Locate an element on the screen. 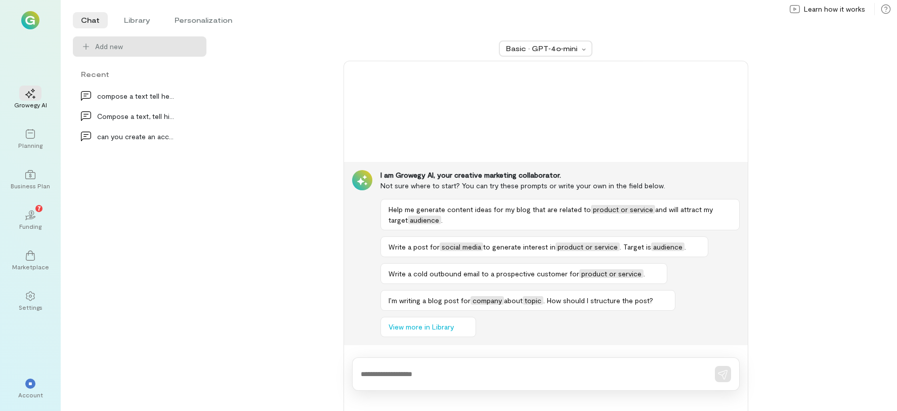 This screenshot has width=897, height=411. div: I am Growegy AI, your creative marketing collaborator. is located at coordinates (560, 175).